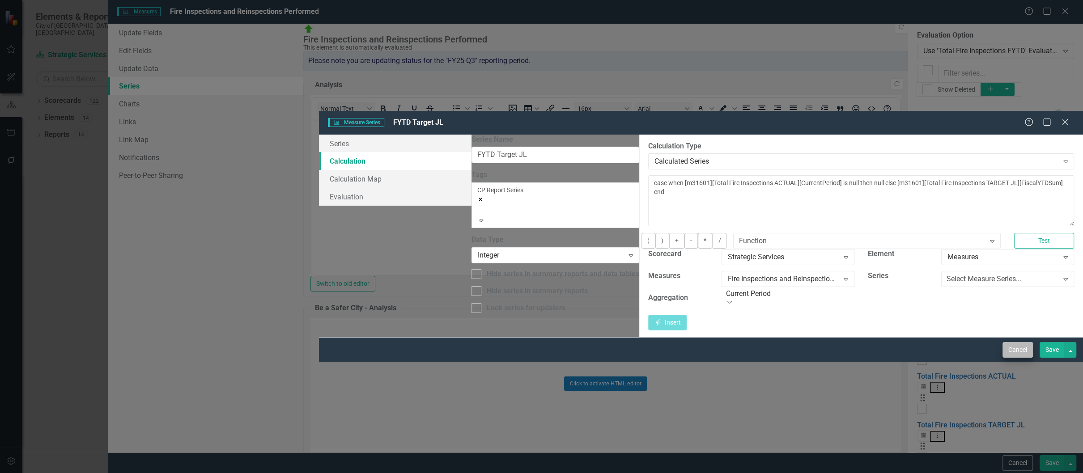  What do you see at coordinates (861, 201) in the screenshot?
I see `textarea: case when [m31601][Total Fire Inspections ACTUAL][CurrentPeriod] is null then null else [m31601][...` at bounding box center [861, 201].